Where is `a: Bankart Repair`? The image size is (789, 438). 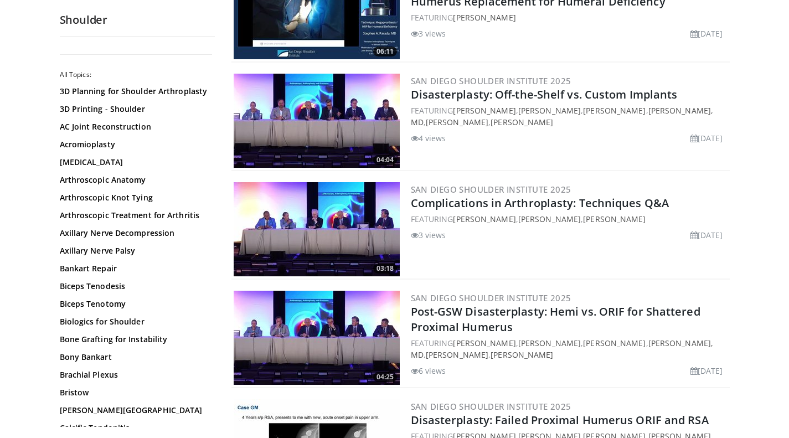 a: Bankart Repair is located at coordinates (134, 268).